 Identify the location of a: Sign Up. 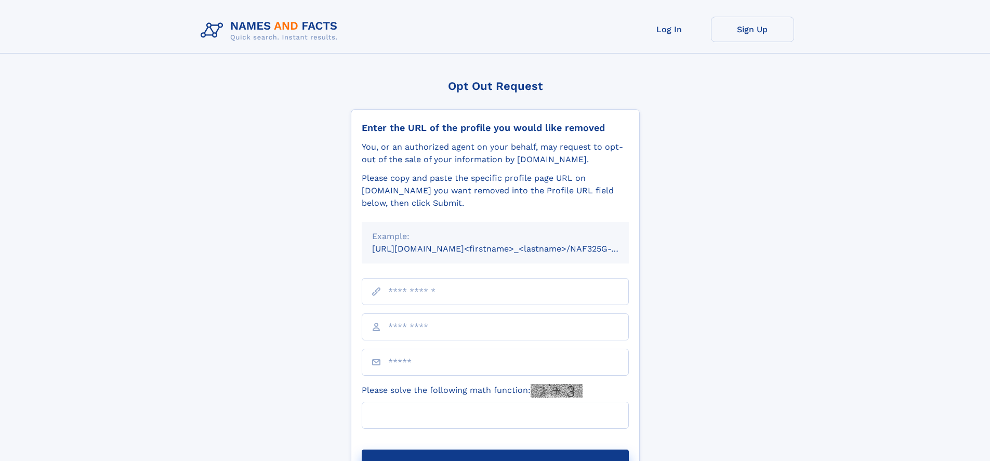
(753, 29).